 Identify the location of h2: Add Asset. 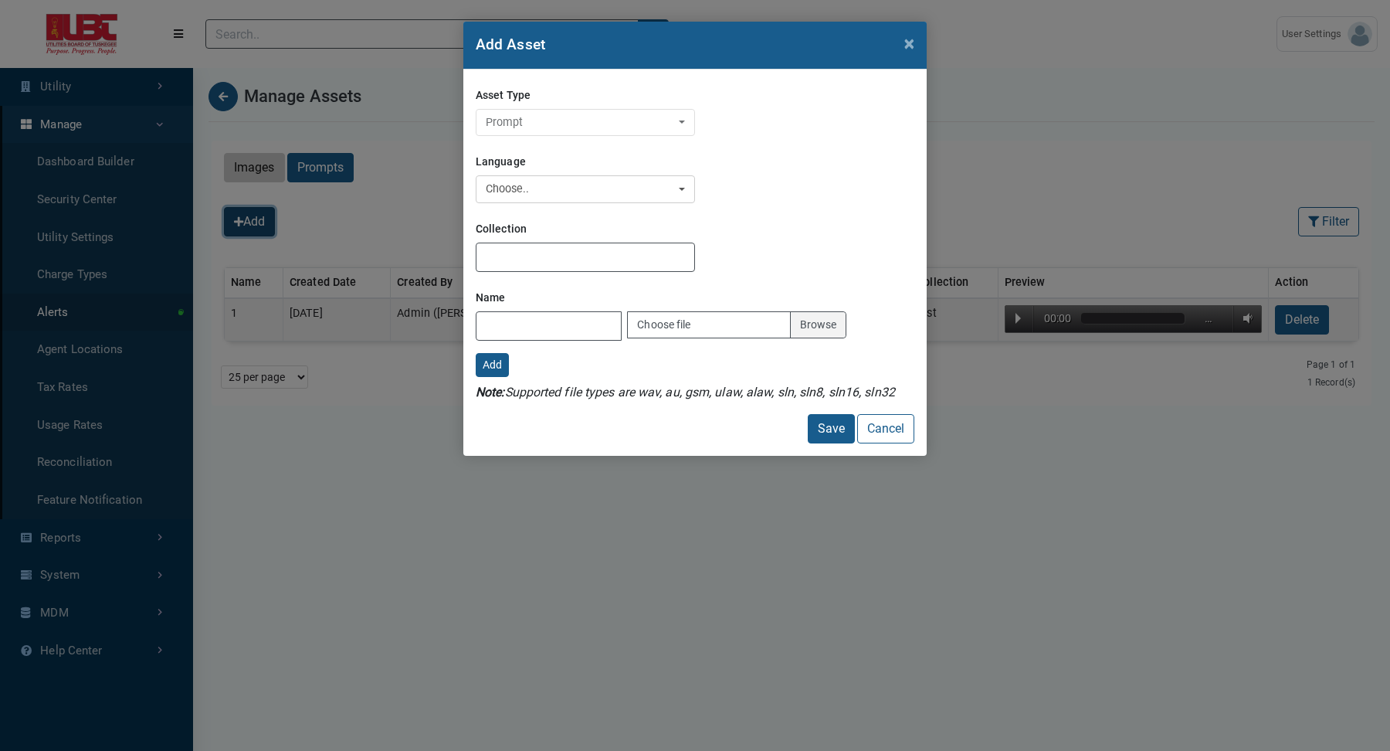
(511, 45).